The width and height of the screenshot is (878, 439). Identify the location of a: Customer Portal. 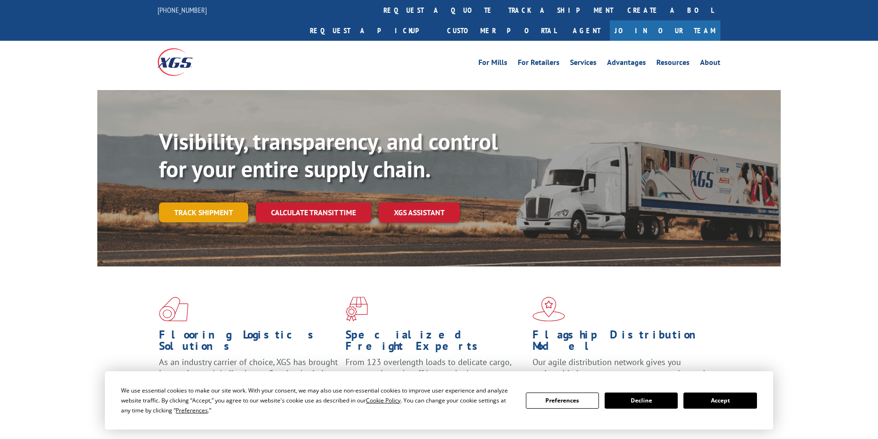
(501, 30).